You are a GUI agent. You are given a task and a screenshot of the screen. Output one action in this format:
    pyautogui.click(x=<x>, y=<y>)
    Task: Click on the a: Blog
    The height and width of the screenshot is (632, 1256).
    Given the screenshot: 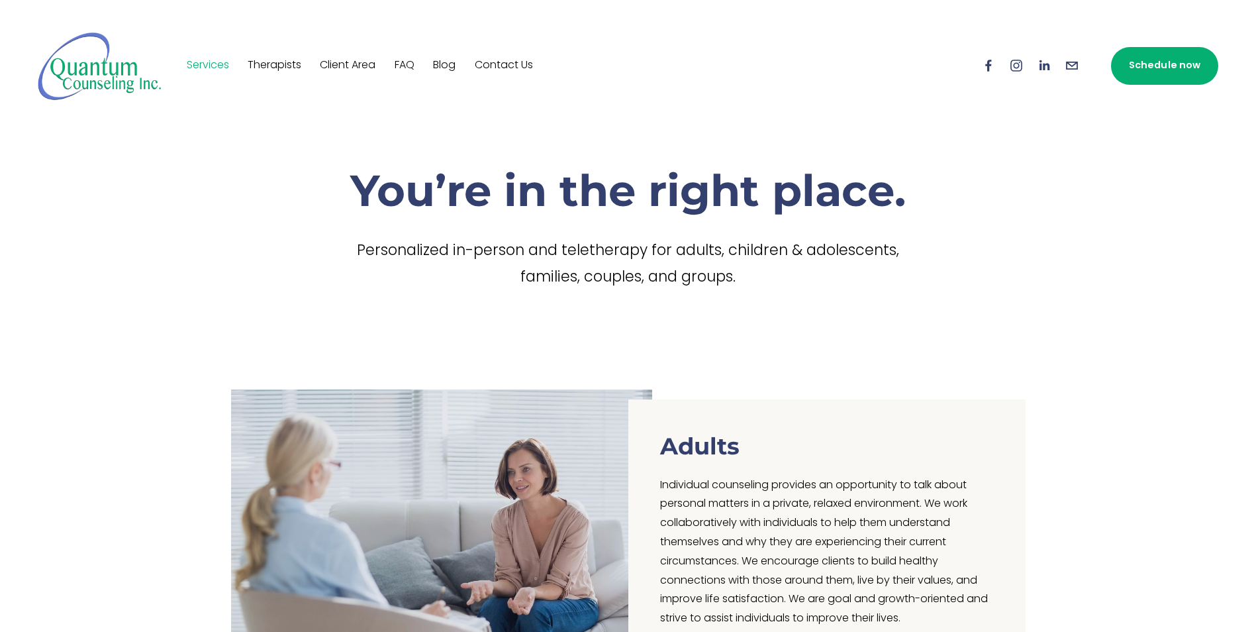 What is the action you would take?
    pyautogui.click(x=444, y=66)
    